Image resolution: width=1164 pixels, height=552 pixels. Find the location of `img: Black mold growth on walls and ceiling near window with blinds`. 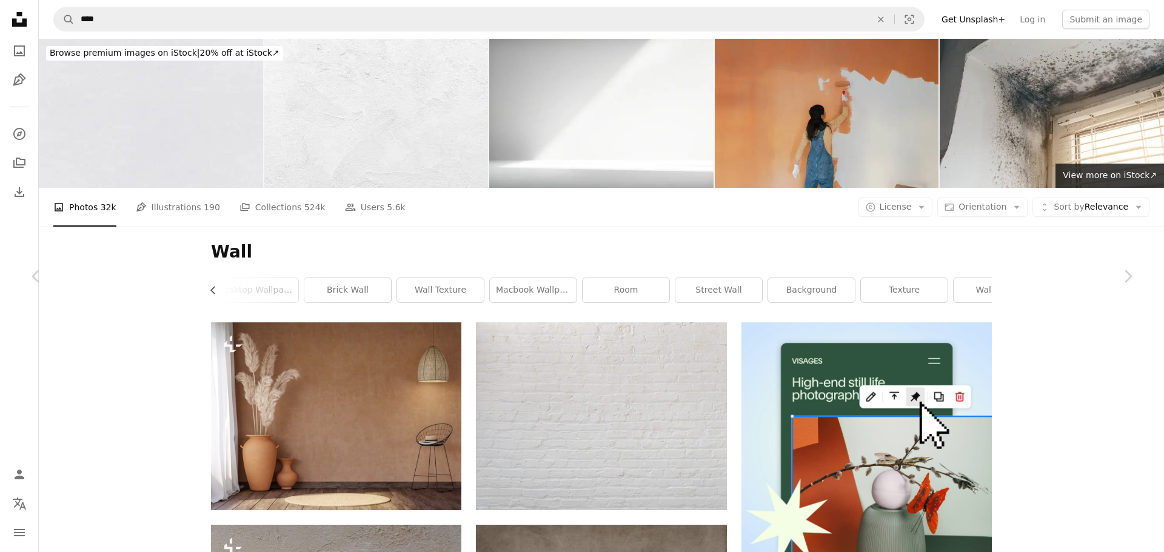

img: Black mold growth on walls and ceiling near window with blinds is located at coordinates (1051, 113).